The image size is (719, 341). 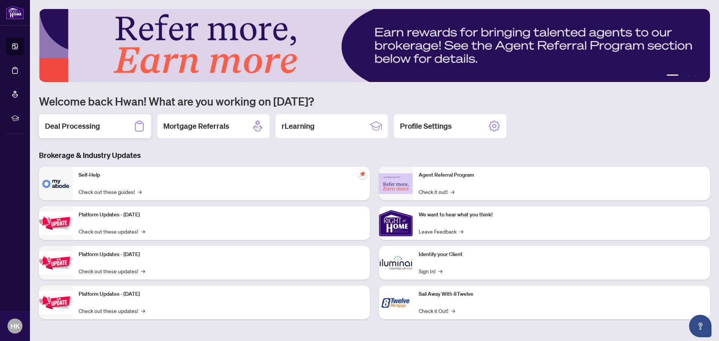 I want to click on img: We want to hear what you think!, so click(x=396, y=223).